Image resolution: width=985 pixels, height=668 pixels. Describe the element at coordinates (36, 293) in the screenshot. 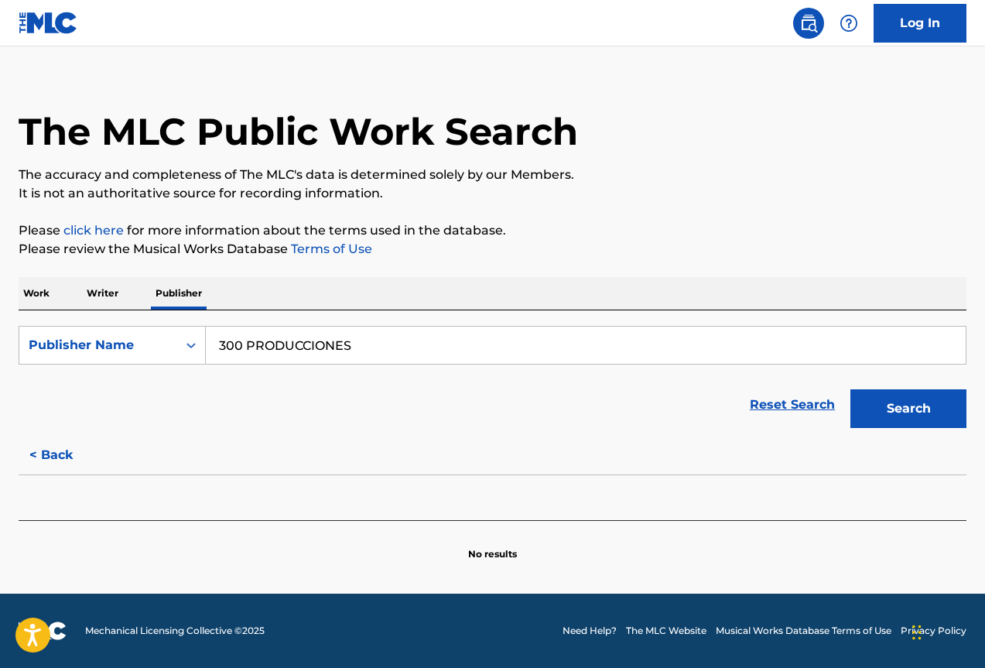

I see `p: Work` at that location.